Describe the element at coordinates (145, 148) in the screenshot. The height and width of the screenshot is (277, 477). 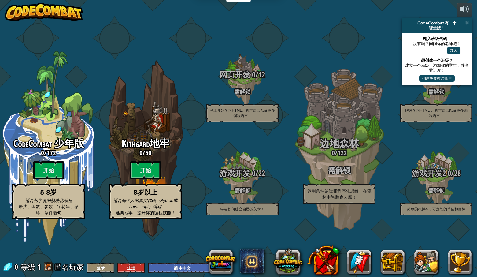
I see `div: Complete previous world to unlock` at that location.